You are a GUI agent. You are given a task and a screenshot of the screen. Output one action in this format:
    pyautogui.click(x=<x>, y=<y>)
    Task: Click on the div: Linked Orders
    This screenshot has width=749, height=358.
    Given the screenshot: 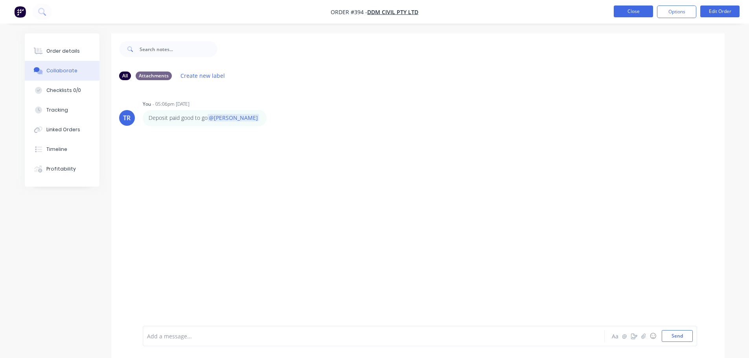 What is the action you would take?
    pyautogui.click(x=63, y=130)
    